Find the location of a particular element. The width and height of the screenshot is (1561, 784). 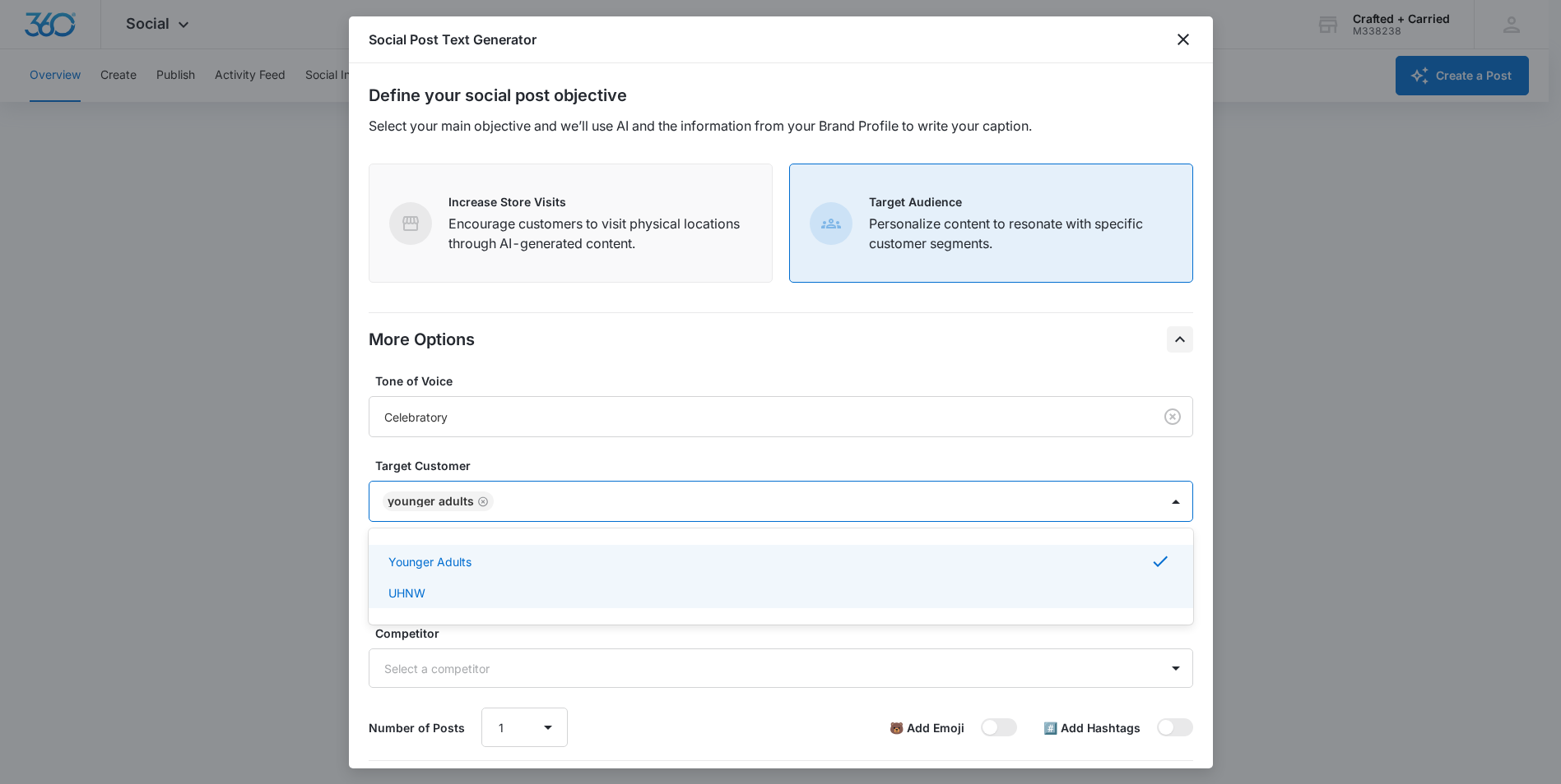

label: #️⃣ Add Hashtags is located at coordinates (1092, 728).